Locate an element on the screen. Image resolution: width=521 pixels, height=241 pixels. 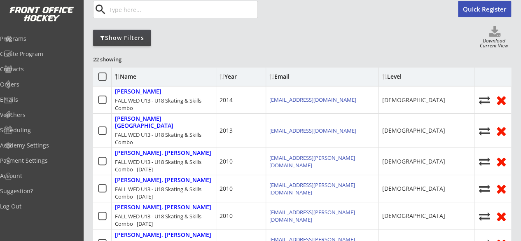
button: search is located at coordinates (100, 9).